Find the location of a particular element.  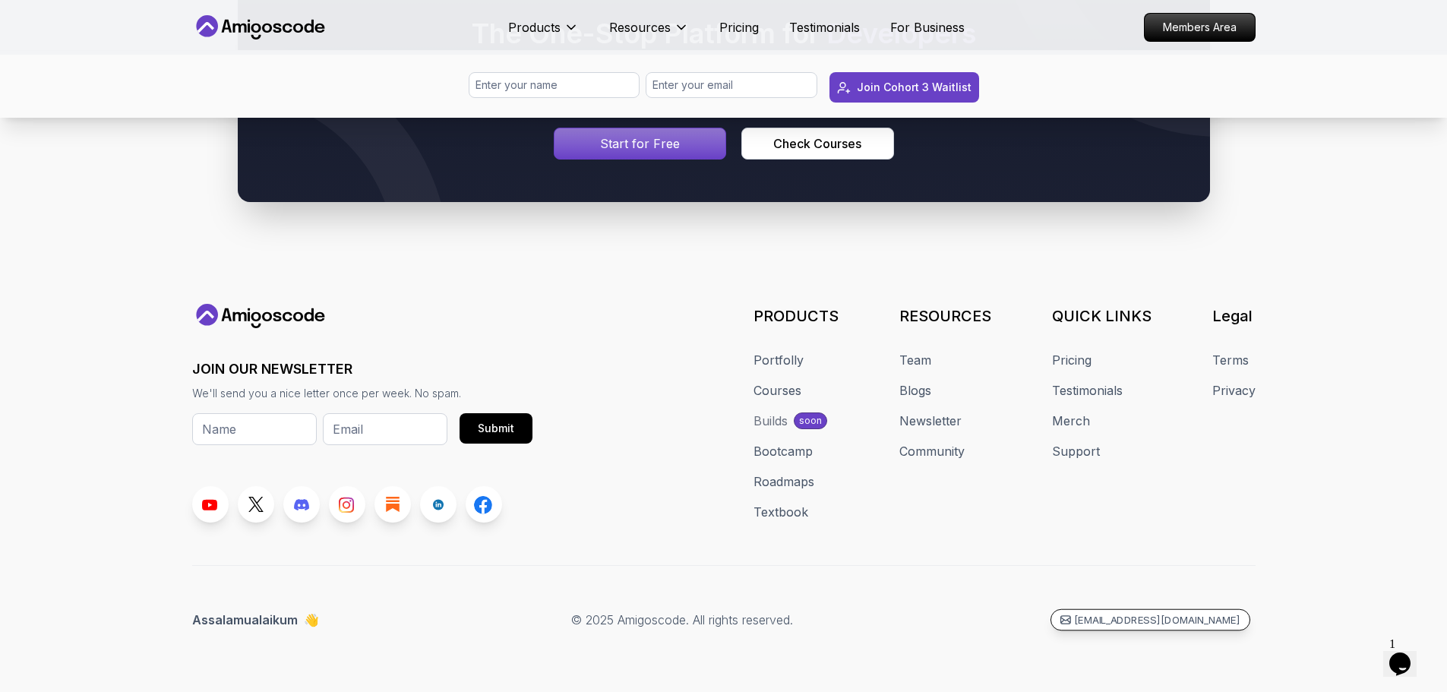

a: Portfolly is located at coordinates (779, 360).